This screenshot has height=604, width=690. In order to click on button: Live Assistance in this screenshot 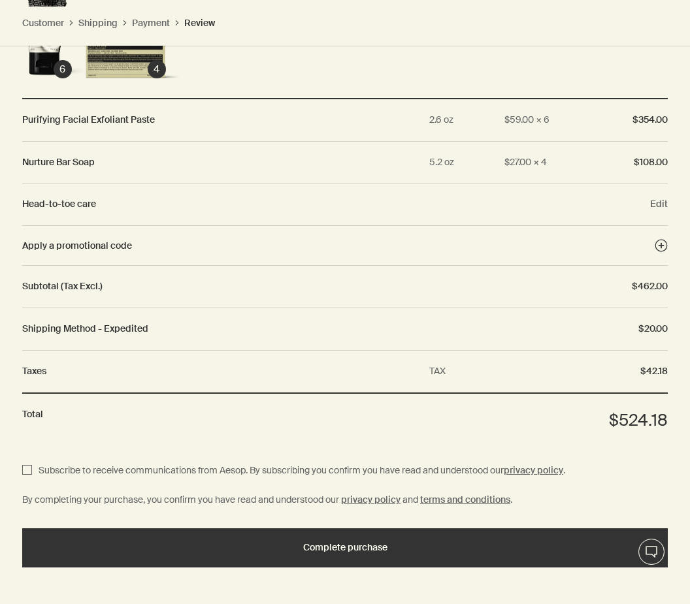, I will do `click(651, 552)`.